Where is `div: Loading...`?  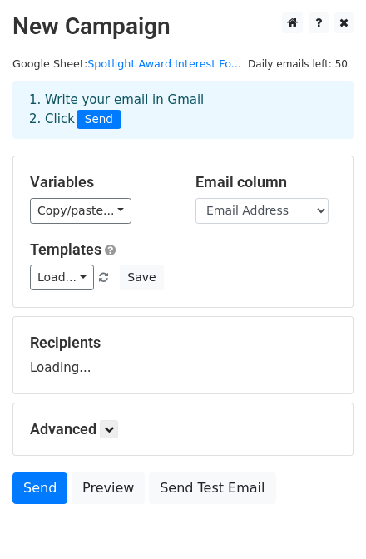
div: Loading... is located at coordinates (183, 355).